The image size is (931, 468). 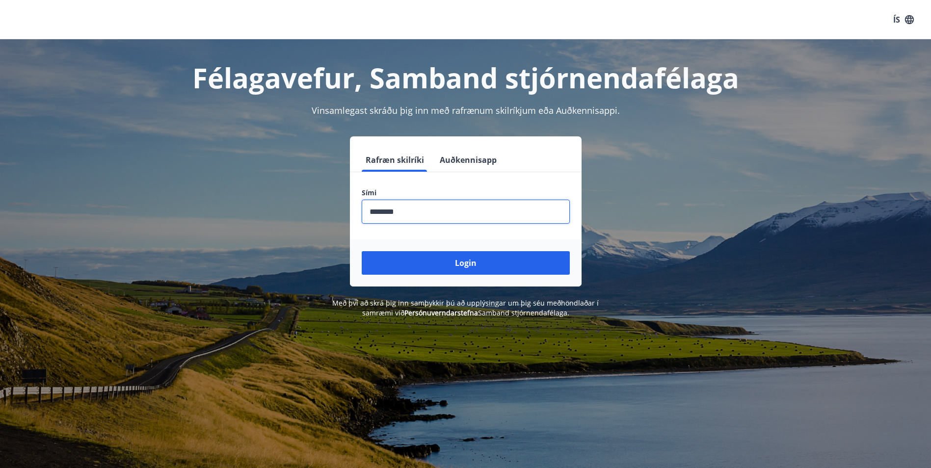 What do you see at coordinates (466, 263) in the screenshot?
I see `button: Login` at bounding box center [466, 263].